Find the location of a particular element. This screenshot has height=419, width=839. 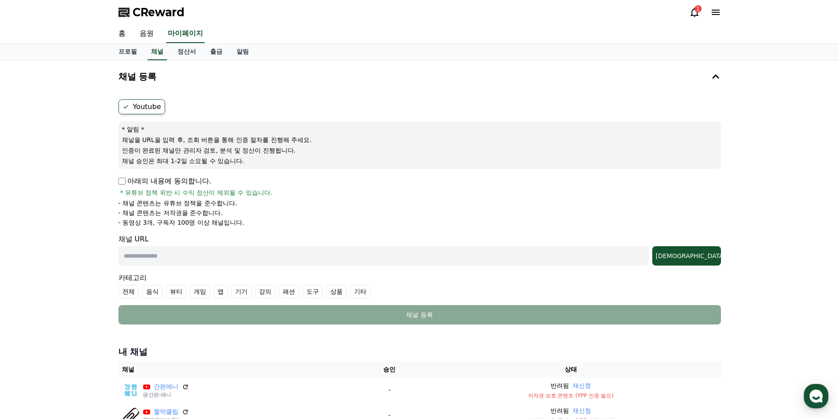

p: 아래의 내용에 동의합니다. is located at coordinates (165, 181).